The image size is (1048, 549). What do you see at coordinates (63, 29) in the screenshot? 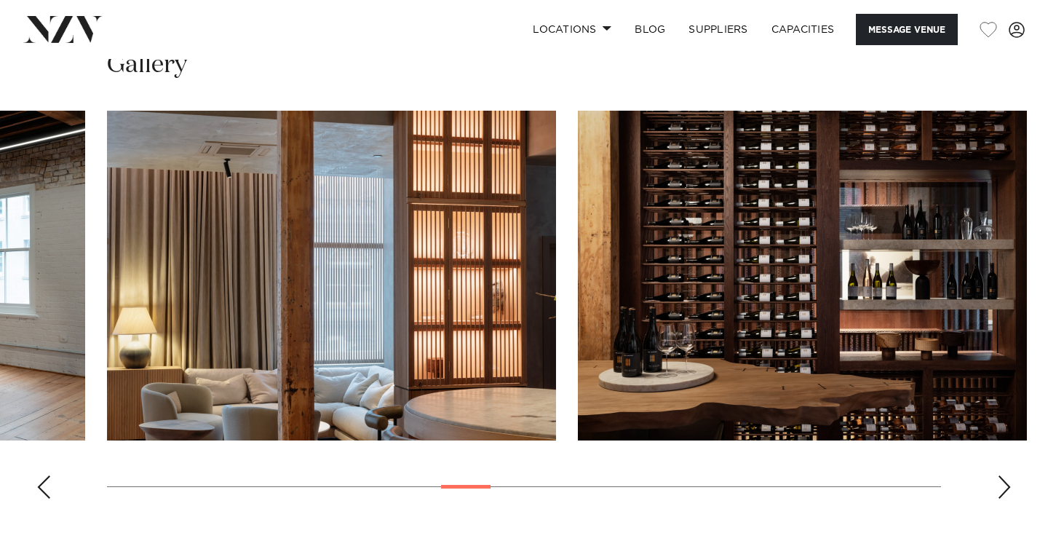
I see `img: nzv-logo.png` at bounding box center [63, 29].